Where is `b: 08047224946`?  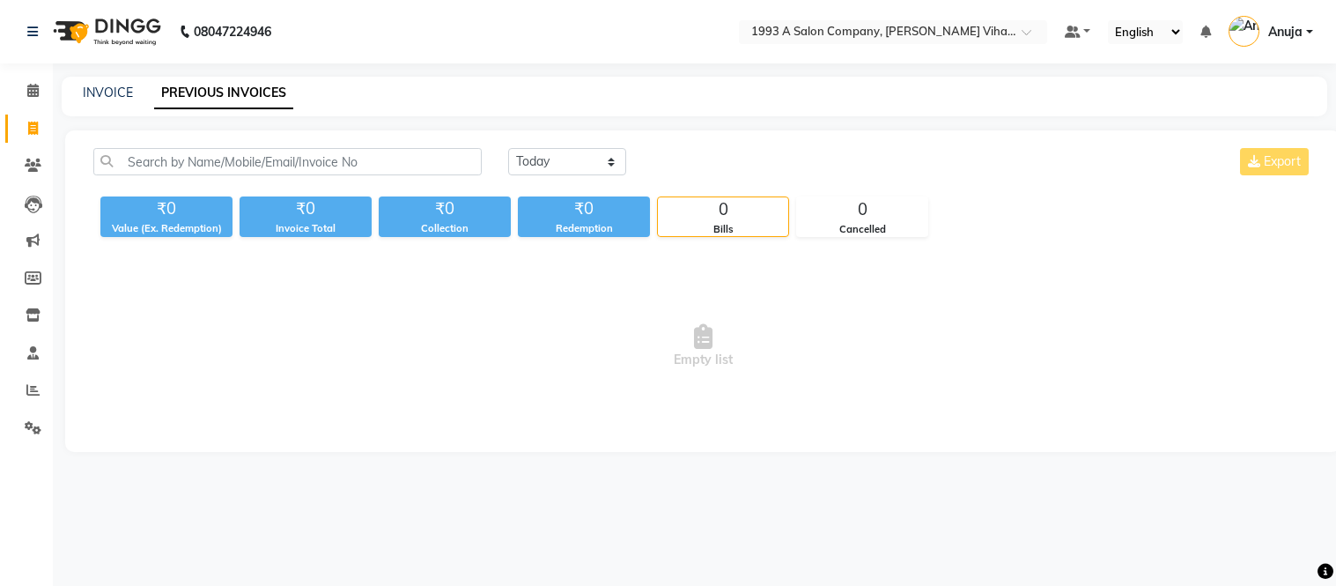 b: 08047224946 is located at coordinates (233, 32).